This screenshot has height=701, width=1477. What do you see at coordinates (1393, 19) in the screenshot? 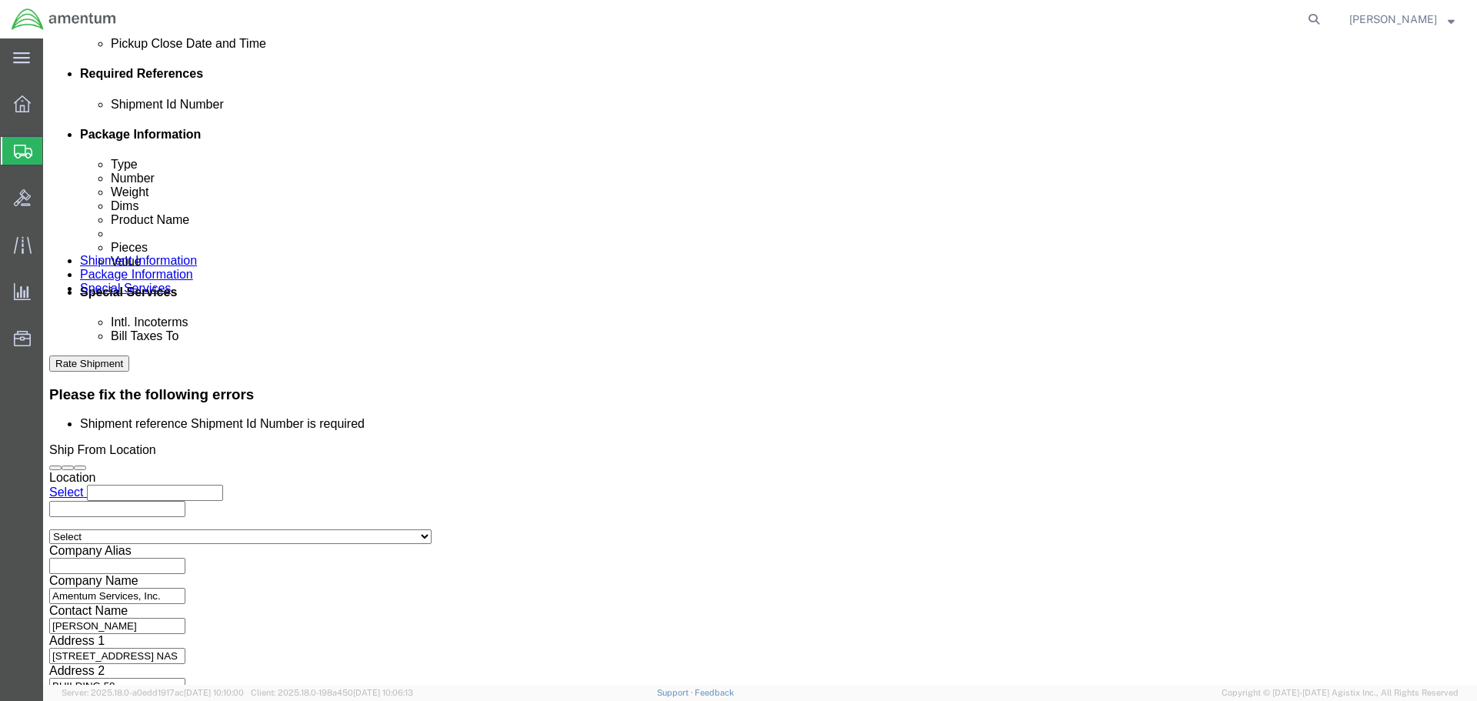
I see `span: Robert Howard` at bounding box center [1393, 19].